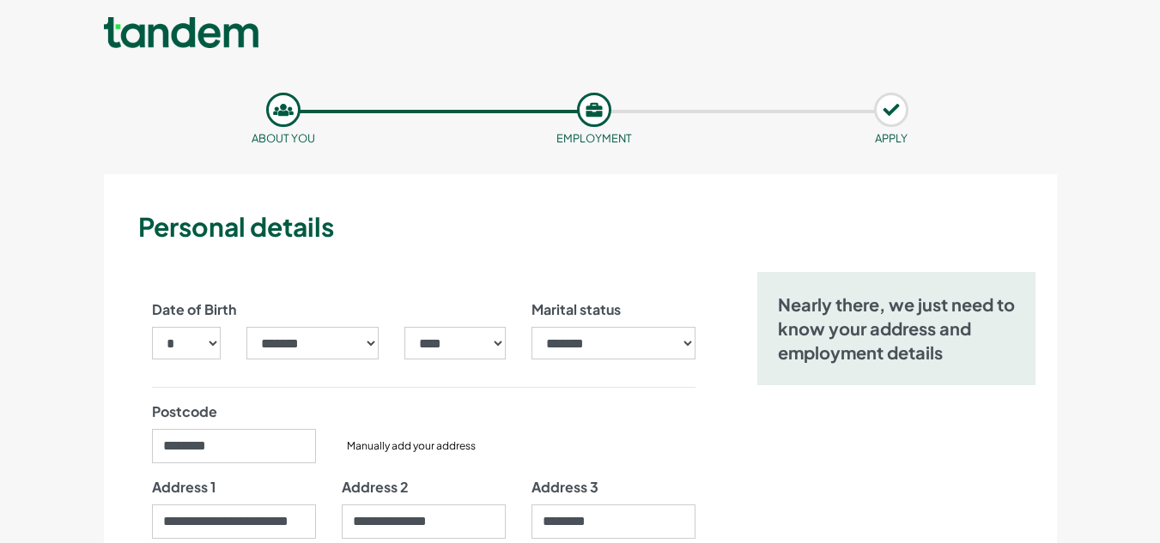  I want to click on label: Postcode, so click(185, 412).